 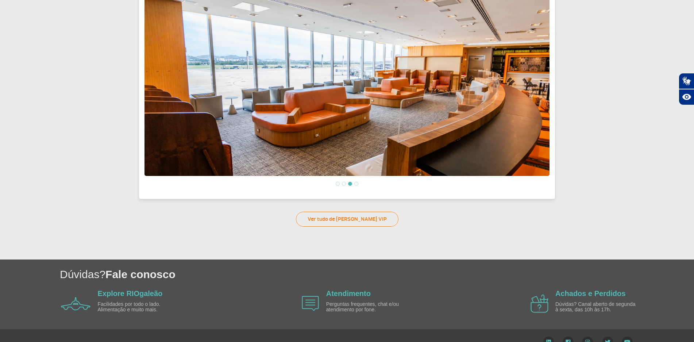 What do you see at coordinates (368, 307) in the screenshot?
I see `p: Perguntas frequentes, chat e/ou atendimento por fone.` at bounding box center [368, 307].